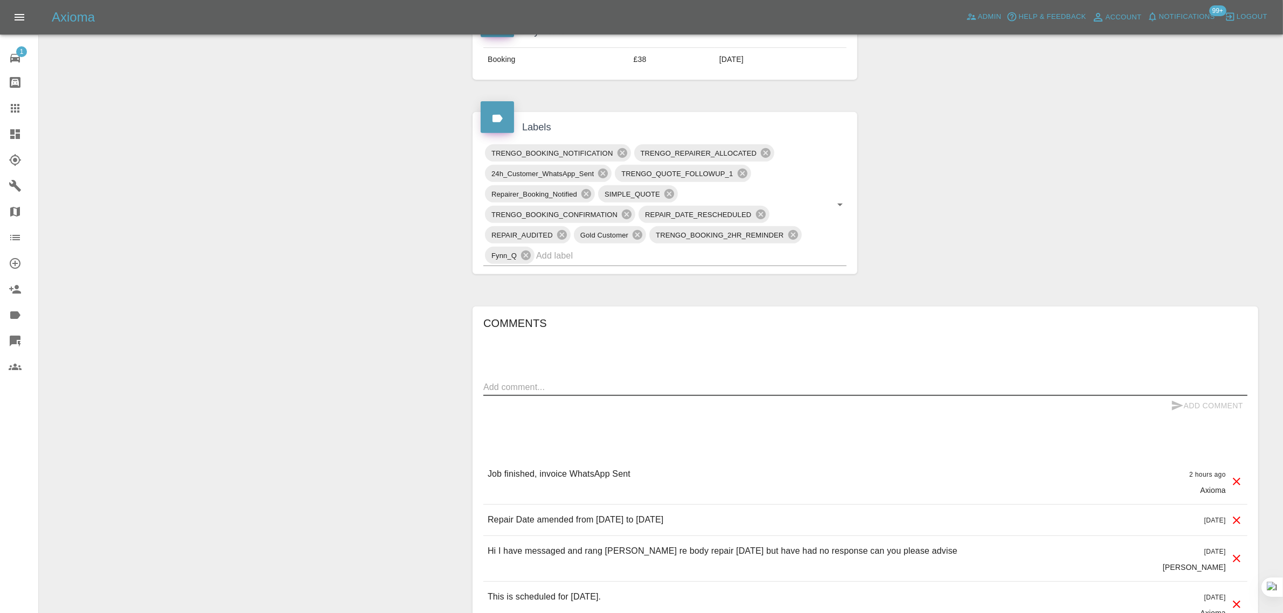 The height and width of the screenshot is (613, 1283). Describe the element at coordinates (528, 235) in the screenshot. I see `div: REPAIR_AUDITED` at that location.